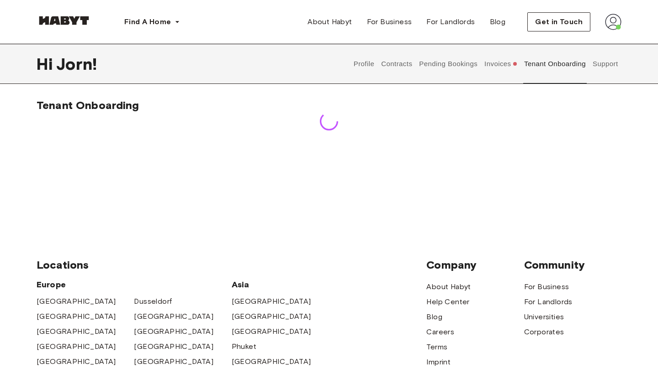 Image resolution: width=658 pixels, height=374 pixels. What do you see at coordinates (555, 64) in the screenshot?
I see `button: Tenant Onboarding` at bounding box center [555, 64].